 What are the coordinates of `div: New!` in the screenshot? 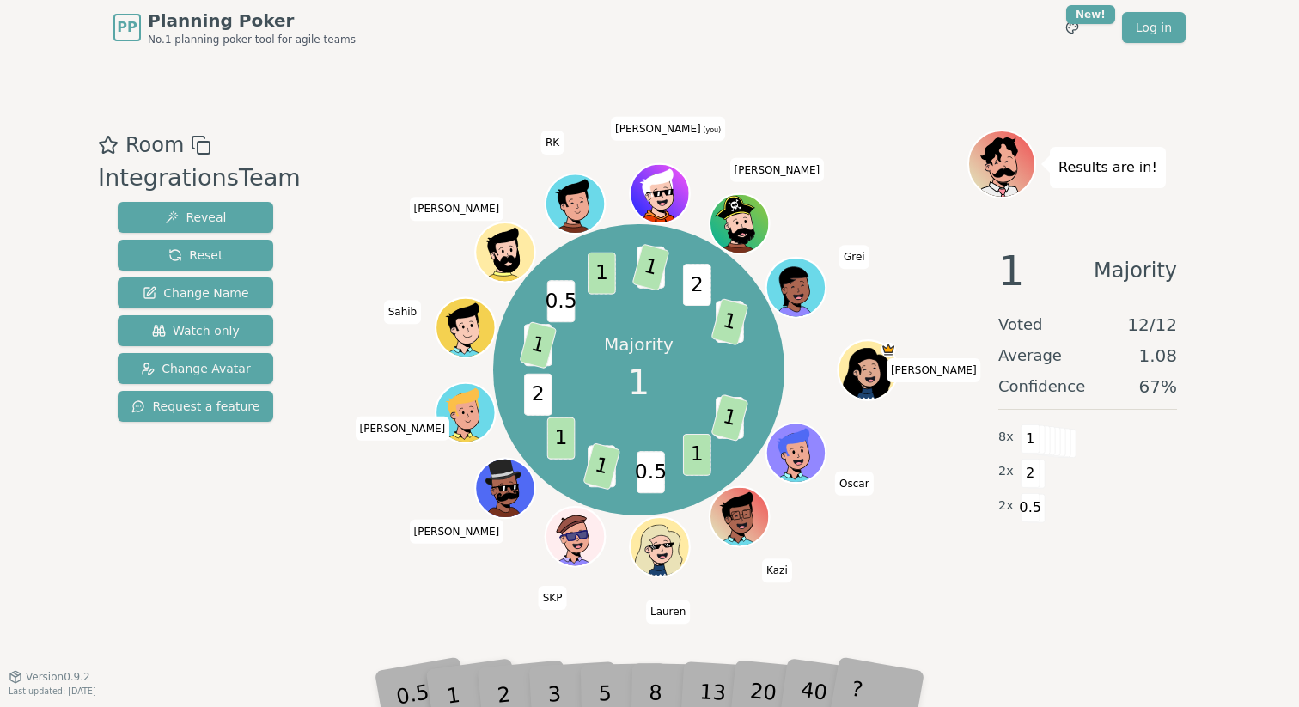 It's located at (1090, 15).